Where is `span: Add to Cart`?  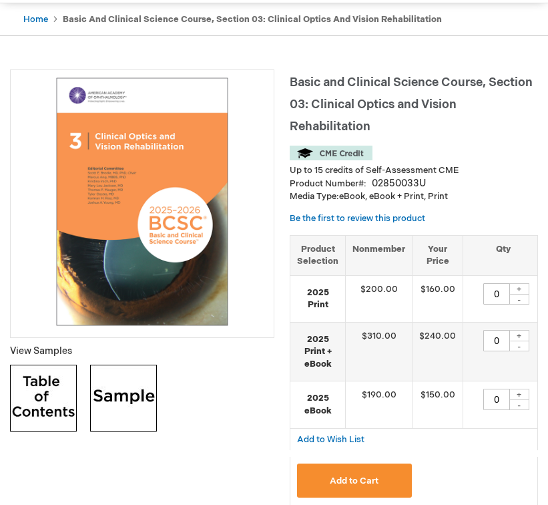 span: Add to Cart is located at coordinates (354, 481).